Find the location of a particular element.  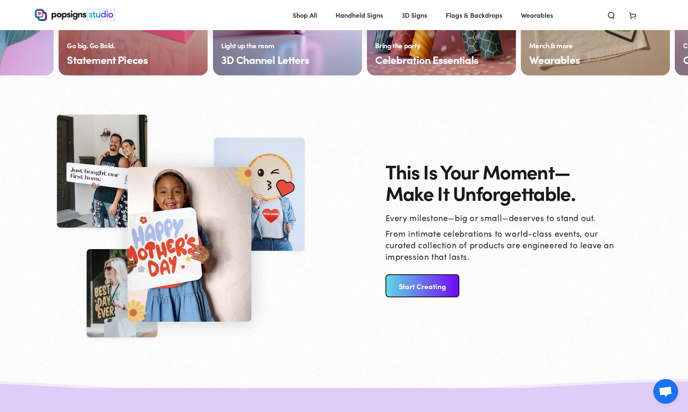

a: Shop All is located at coordinates (304, 15).